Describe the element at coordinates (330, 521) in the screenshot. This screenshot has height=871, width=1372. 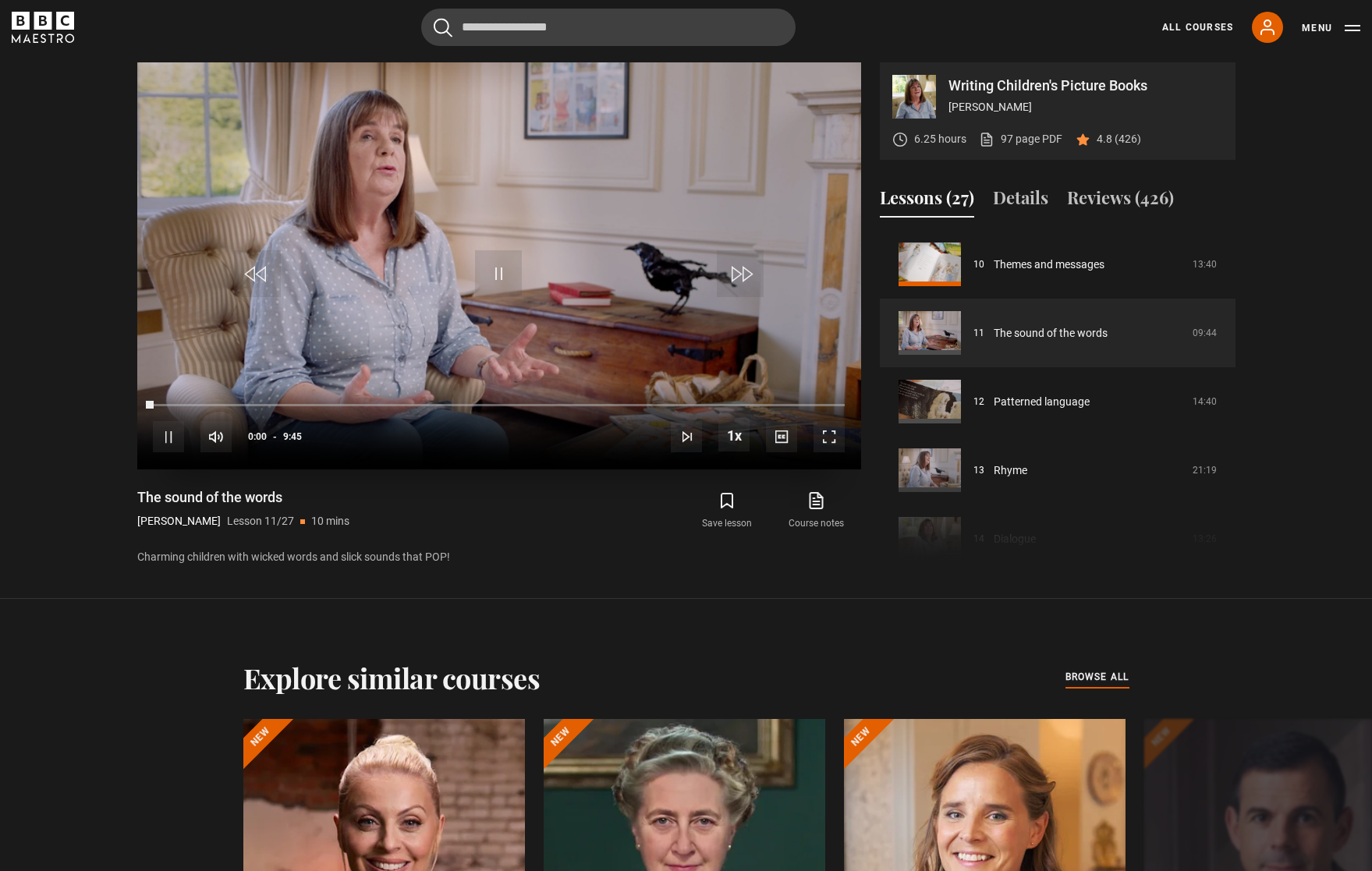
I see `p: 10 mins` at that location.